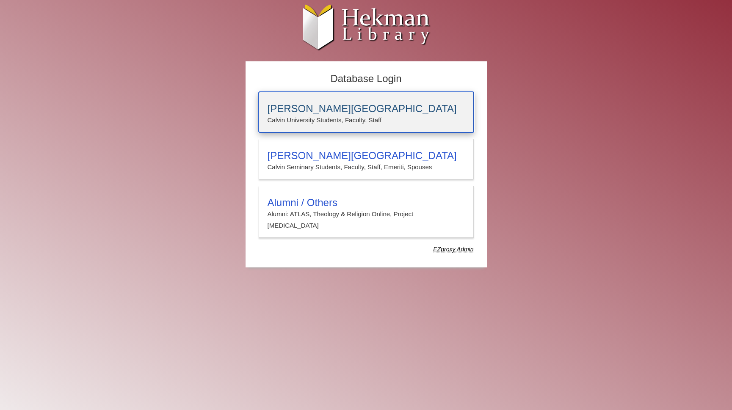 This screenshot has height=410, width=732. Describe the element at coordinates (366, 167) in the screenshot. I see `p: Calvin Seminary Students, Faculty, Staff, Emeriti, Spouses` at that location.